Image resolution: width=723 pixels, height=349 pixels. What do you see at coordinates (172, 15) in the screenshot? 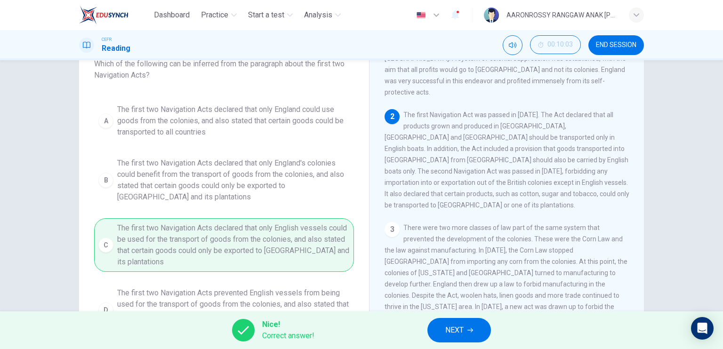
I see `span: Dashboard` at bounding box center [172, 15].